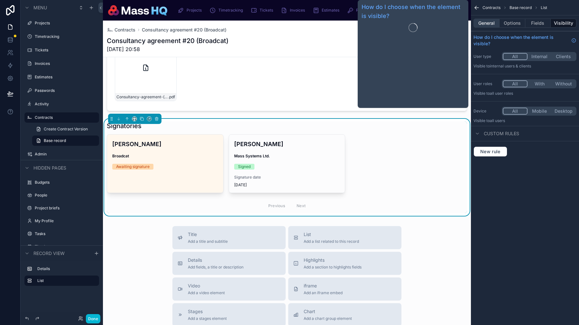 The width and height of the screenshot is (579, 325). I want to click on label: Timelogs, so click(66, 247).